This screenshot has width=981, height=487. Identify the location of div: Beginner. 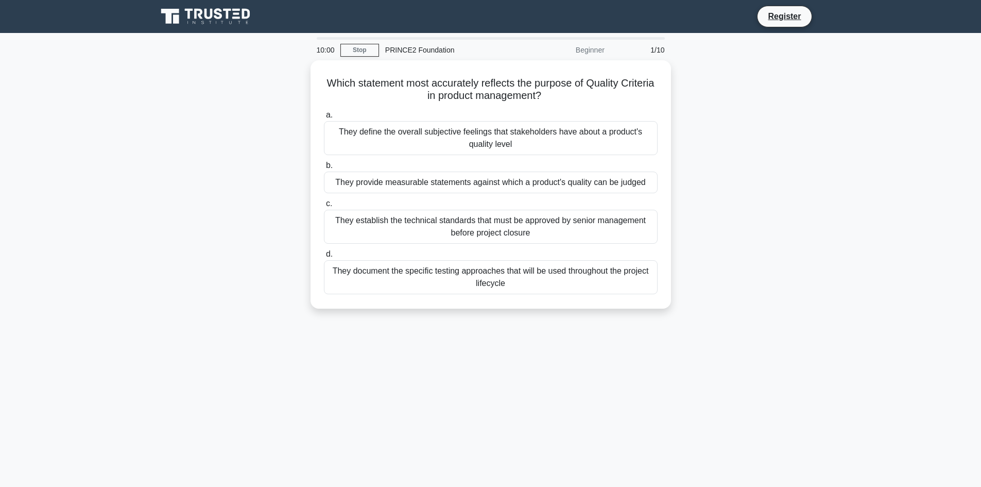
(565, 50).